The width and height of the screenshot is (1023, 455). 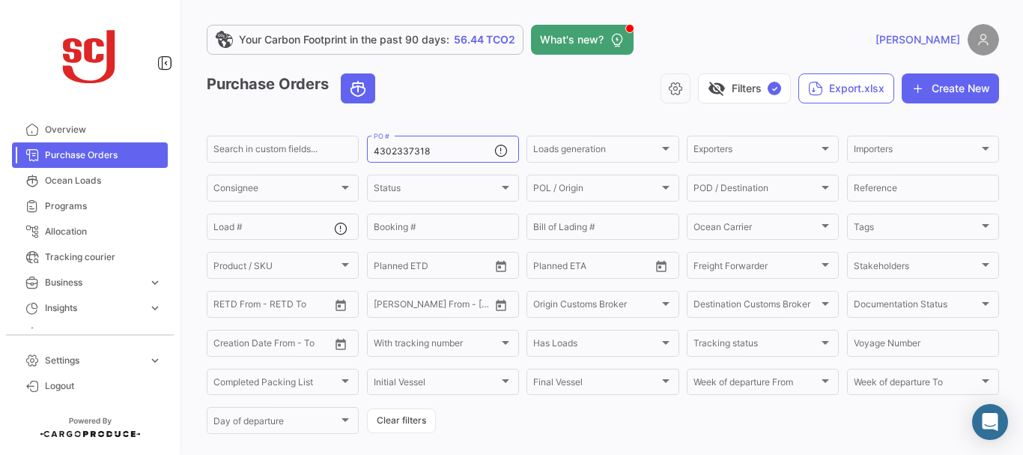 I want to click on span: Ocean Carrier, so click(x=756, y=229).